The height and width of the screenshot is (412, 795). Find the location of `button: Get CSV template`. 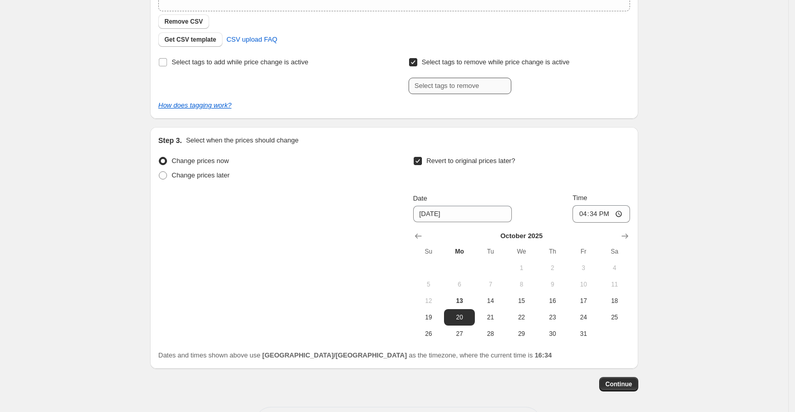

button: Get CSV template is located at coordinates (190, 40).